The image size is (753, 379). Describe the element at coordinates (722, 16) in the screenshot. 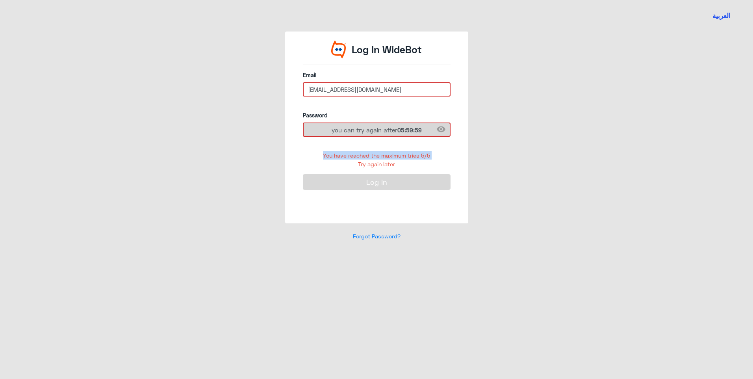

I see `button: العربية` at that location.